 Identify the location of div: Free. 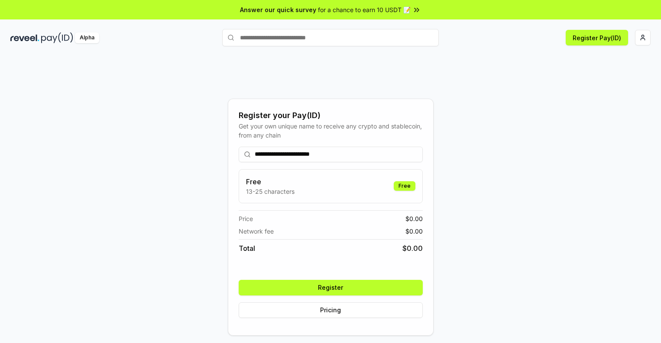
(404, 186).